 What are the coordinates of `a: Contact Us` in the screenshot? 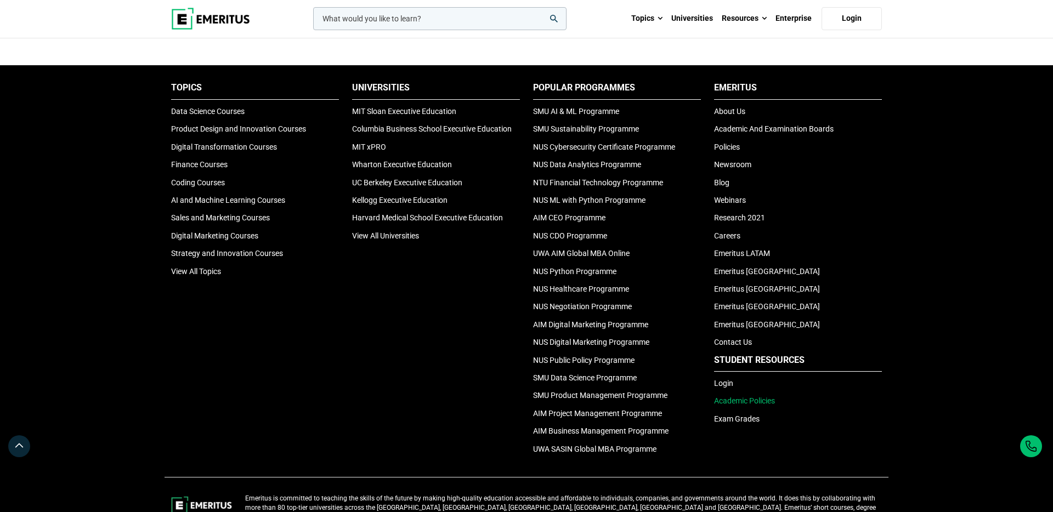 It's located at (733, 342).